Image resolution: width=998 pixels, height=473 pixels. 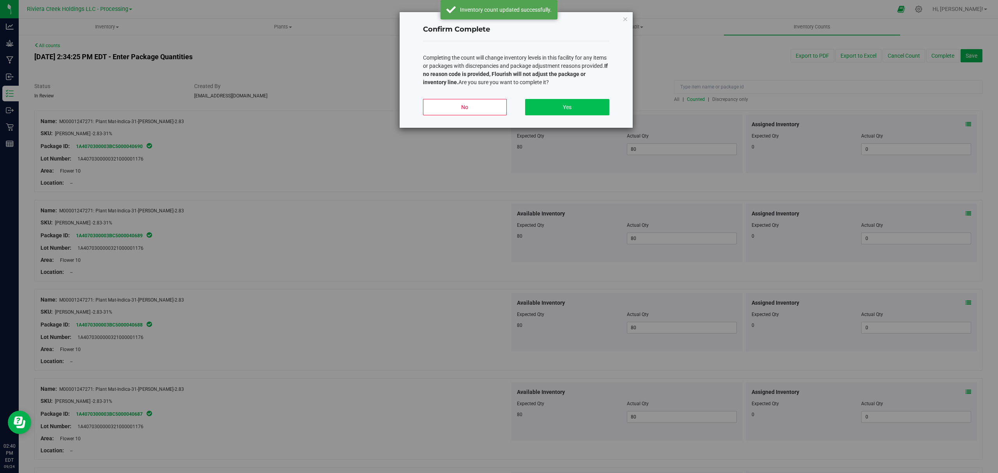 What do you see at coordinates (516, 70) in the screenshot?
I see `span: Completing the count will change inventory levels in this facility for any items or packages with...` at bounding box center [516, 70].